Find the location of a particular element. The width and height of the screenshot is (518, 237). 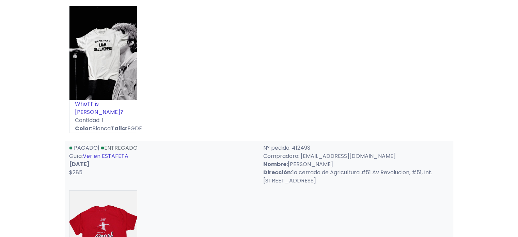

p: Cantidad: 1 is located at coordinates (103, 120).